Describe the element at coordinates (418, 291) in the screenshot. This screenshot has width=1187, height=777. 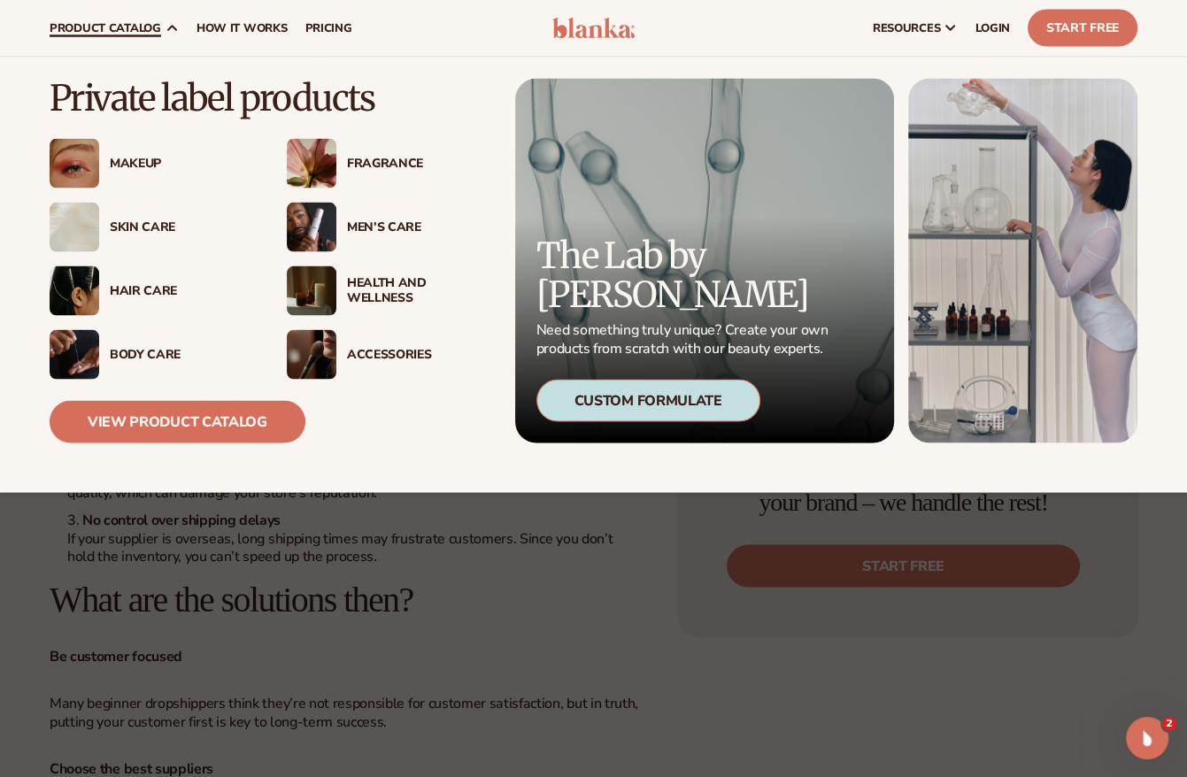
I see `div: Health And Wellness` at that location.